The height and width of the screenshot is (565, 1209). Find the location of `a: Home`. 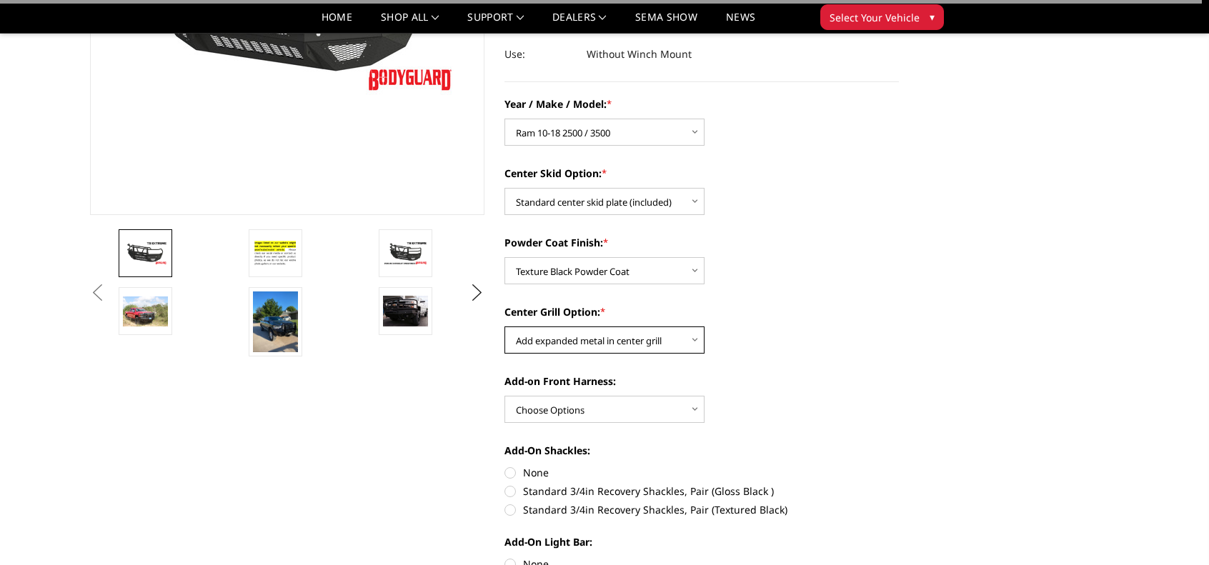

a: Home is located at coordinates (337, 22).